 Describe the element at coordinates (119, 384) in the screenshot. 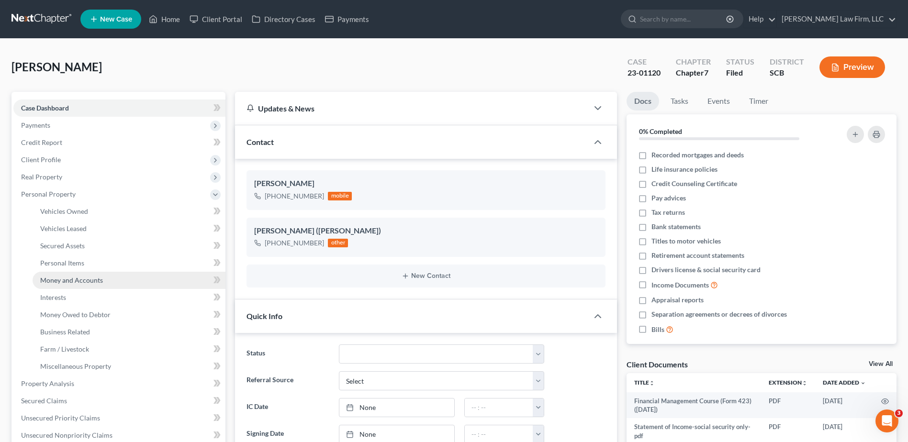

I see `a: Property Analysis` at that location.